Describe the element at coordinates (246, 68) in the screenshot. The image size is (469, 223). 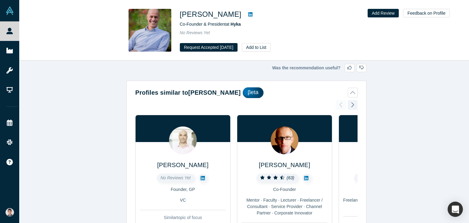
I see `div: Was the recommendation useful?` at that location.